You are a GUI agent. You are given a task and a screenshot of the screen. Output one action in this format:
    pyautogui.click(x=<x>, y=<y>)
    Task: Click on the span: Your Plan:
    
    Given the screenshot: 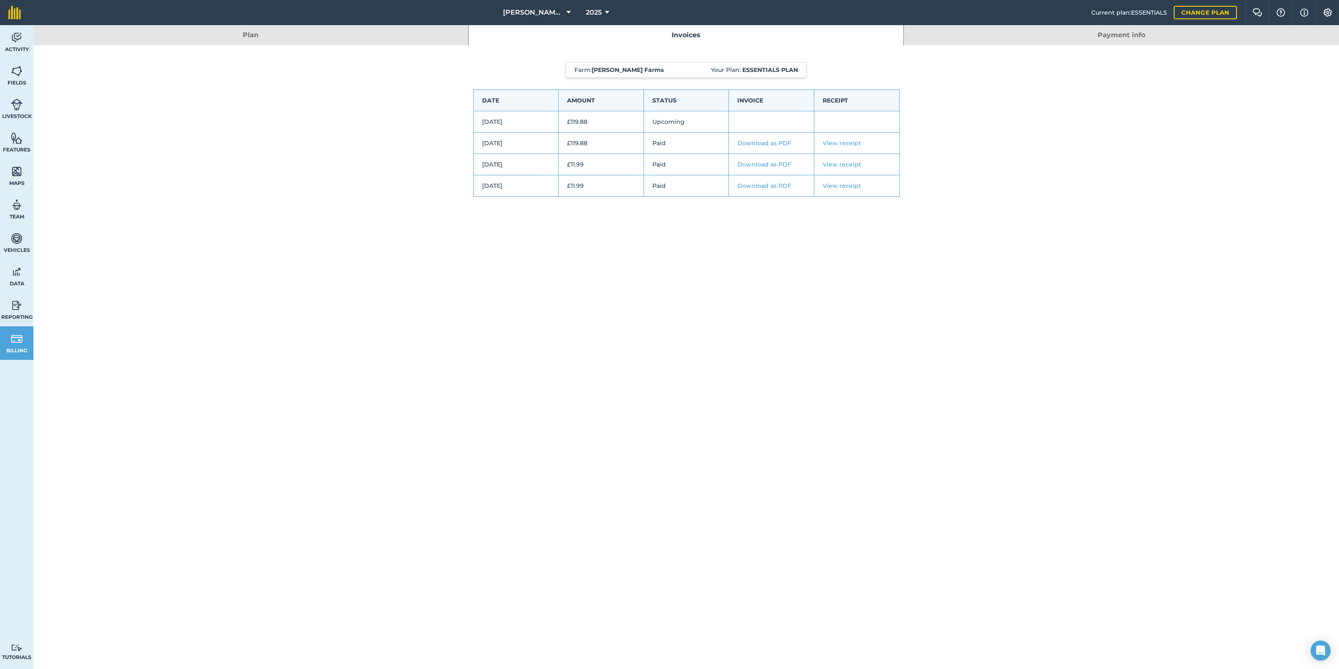 What is the action you would take?
    pyautogui.click(x=755, y=70)
    